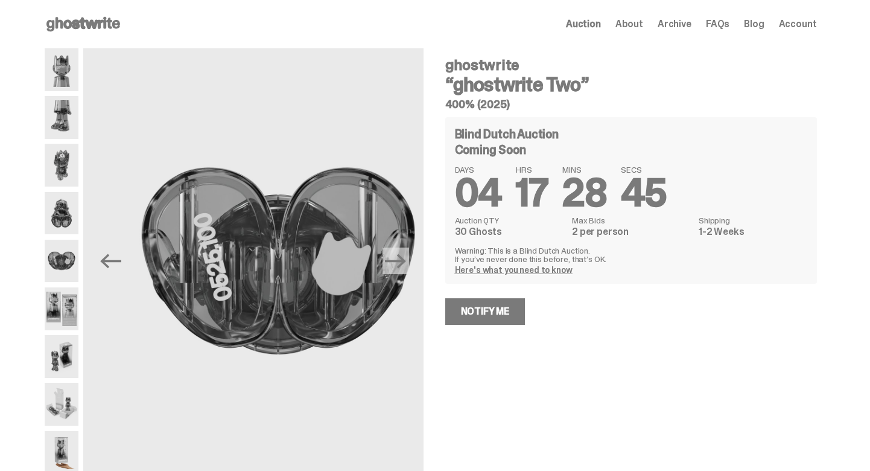 The image size is (870, 471). Describe the element at coordinates (754, 24) in the screenshot. I see `a: Blog` at that location.